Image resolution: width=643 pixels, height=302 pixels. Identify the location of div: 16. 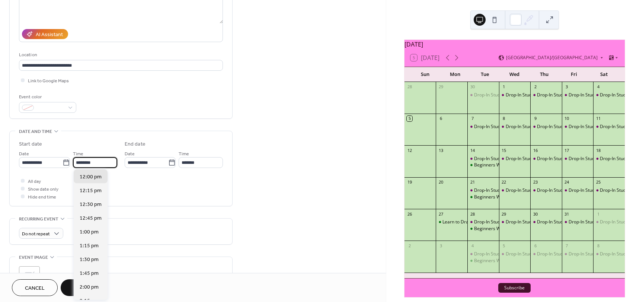
(535, 150).